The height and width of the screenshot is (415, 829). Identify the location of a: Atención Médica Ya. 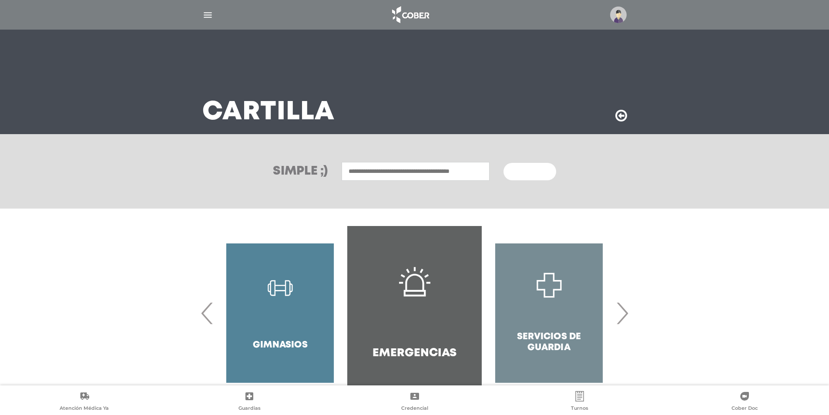
(84, 402).